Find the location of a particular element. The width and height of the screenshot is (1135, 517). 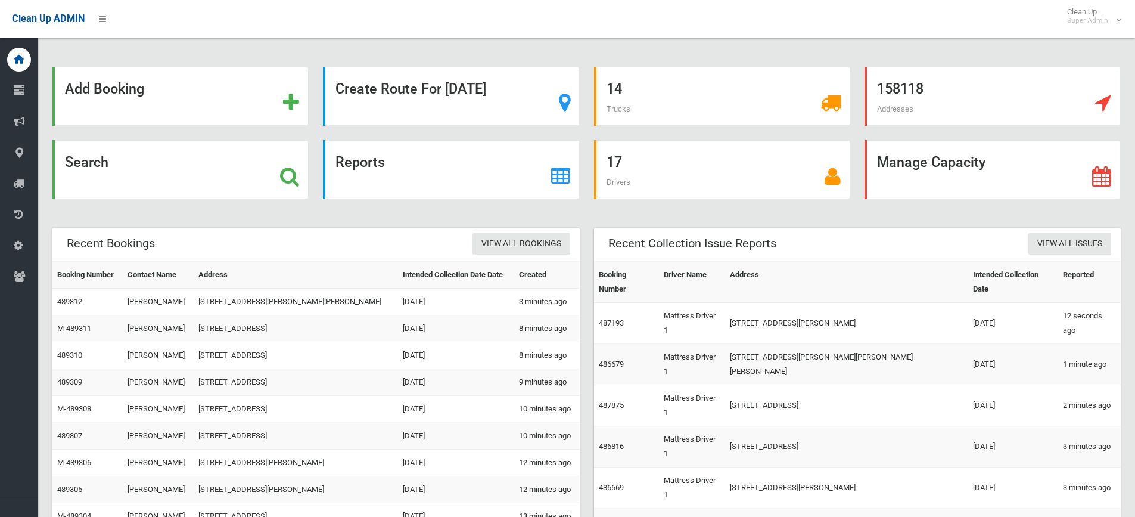

td: 2 minutes ago is located at coordinates (1089, 405).